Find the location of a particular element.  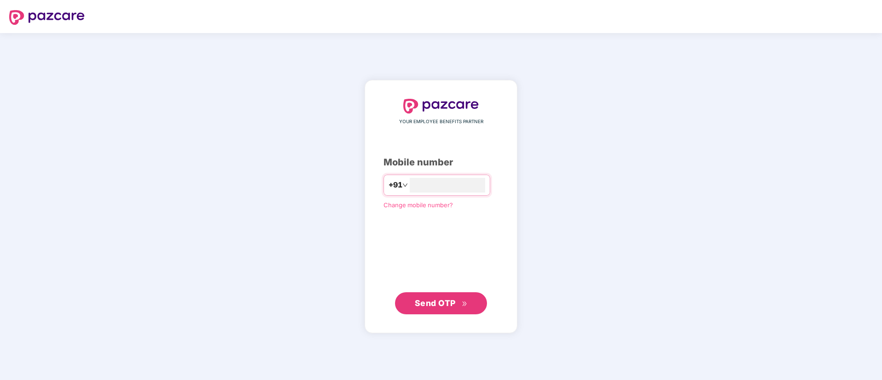

div: Mobile number is located at coordinates (441, 162).